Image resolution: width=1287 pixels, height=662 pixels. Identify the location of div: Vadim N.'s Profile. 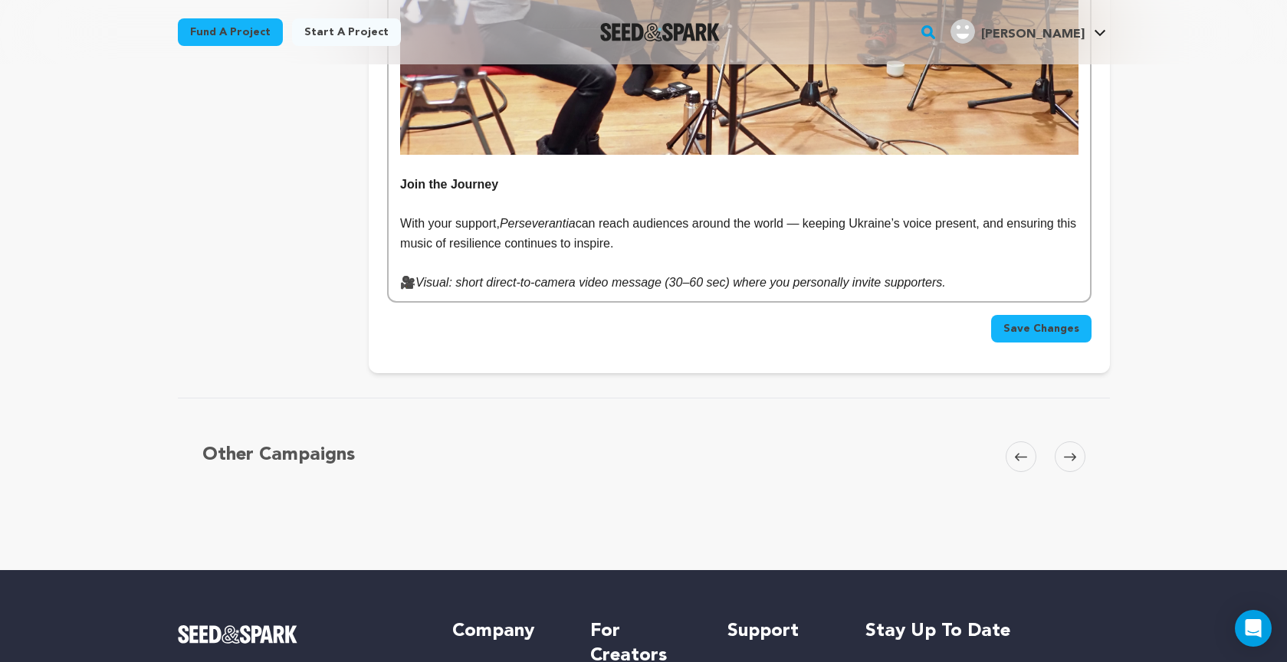
(1017, 31).